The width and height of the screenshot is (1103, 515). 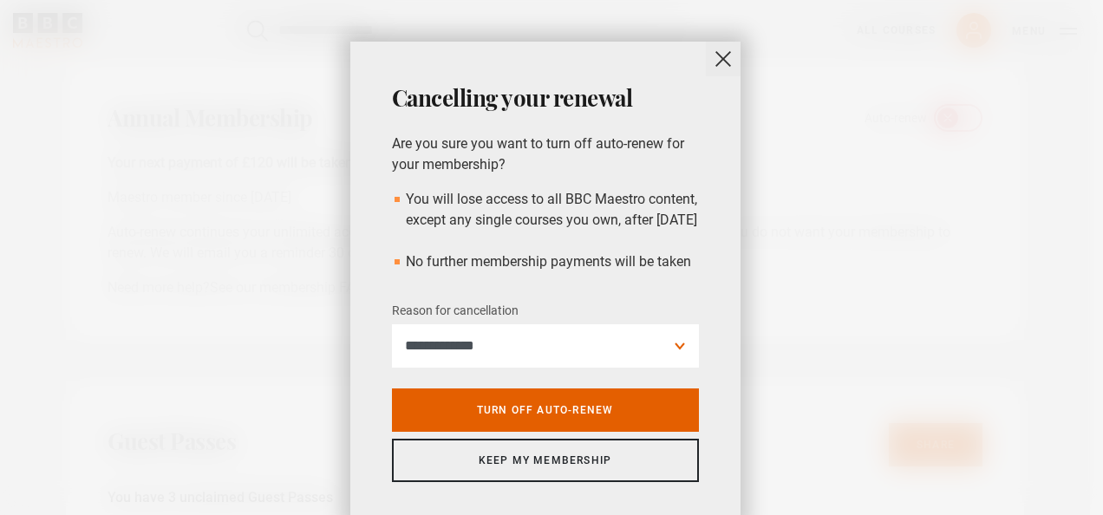 I want to click on p: Are you sure you want to turn off auto-renew for your membership?, so click(x=545, y=154).